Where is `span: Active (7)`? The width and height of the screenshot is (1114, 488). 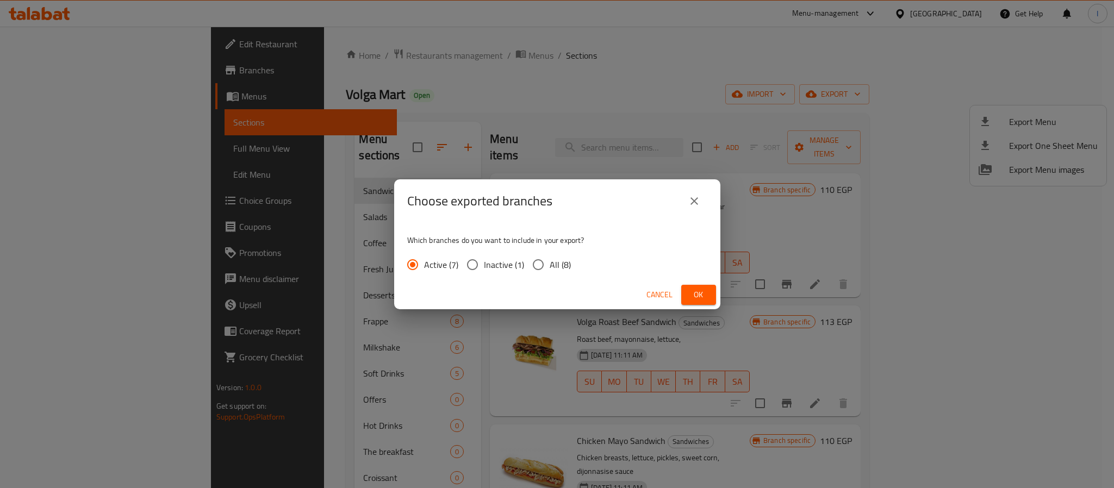 span: Active (7) is located at coordinates (441, 265).